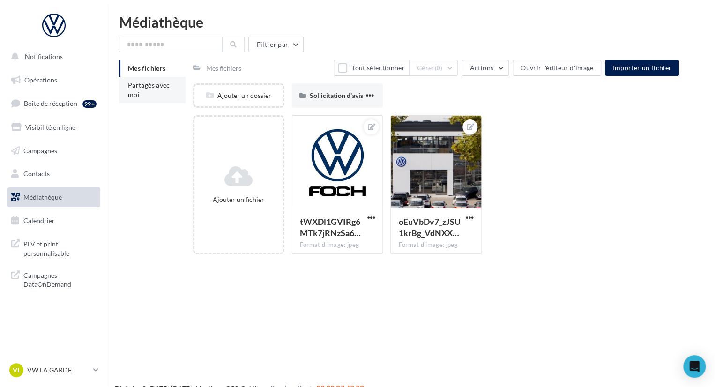 The image size is (715, 387). What do you see at coordinates (485, 68) in the screenshot?
I see `button: Actions` at bounding box center [485, 68].